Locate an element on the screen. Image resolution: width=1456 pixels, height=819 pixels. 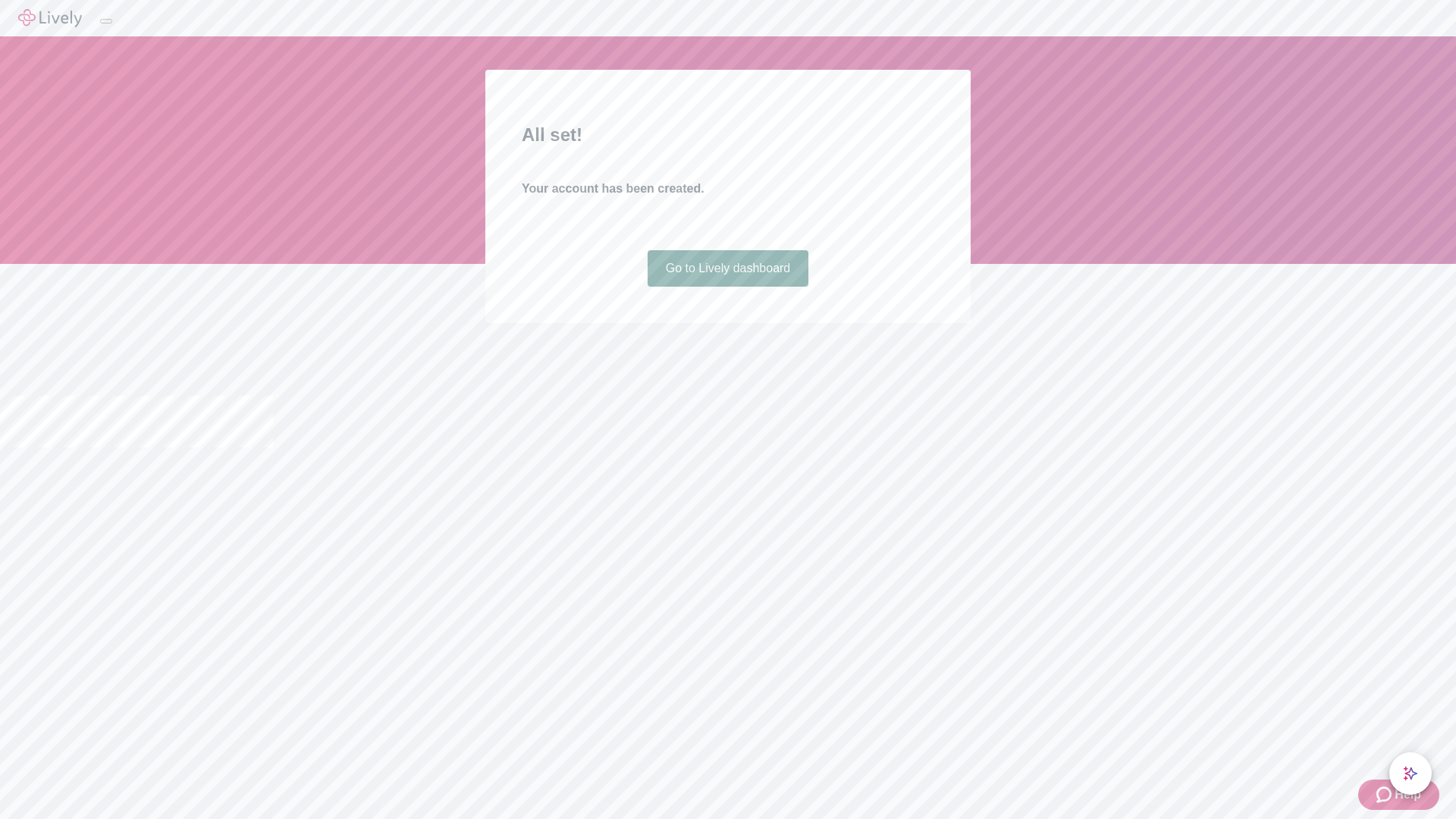
h2: All set! is located at coordinates (728, 134).